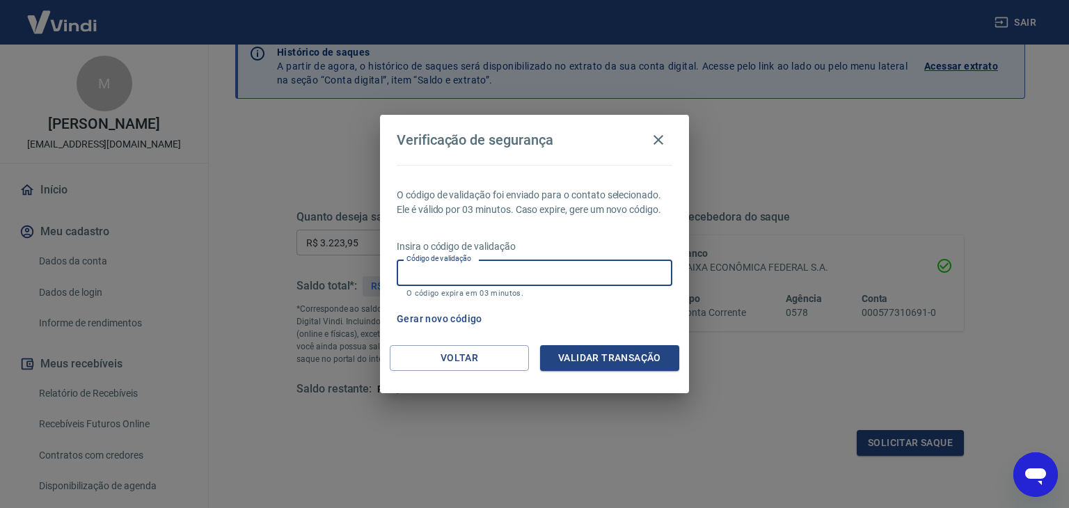  I want to click on p: O código expira em 03 minutos., so click(534, 293).